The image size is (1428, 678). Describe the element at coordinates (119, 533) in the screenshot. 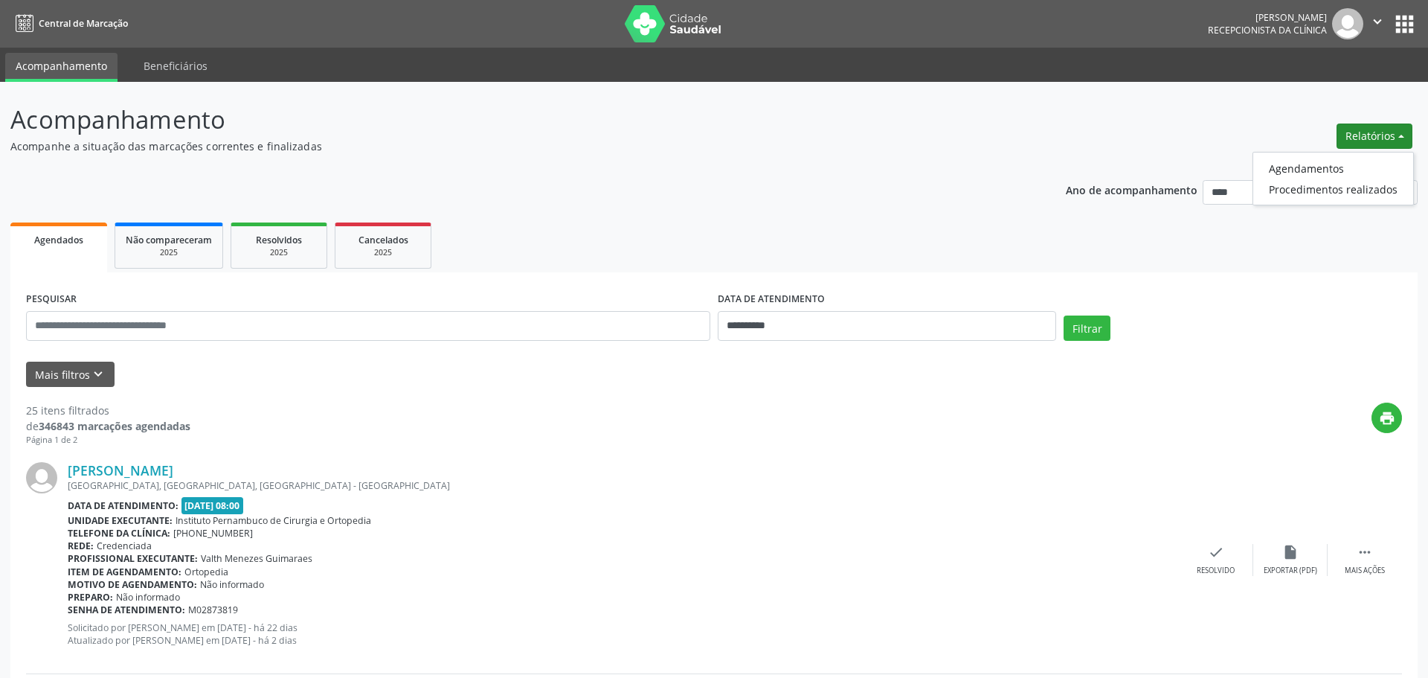

I see `b: Telefone da clínica:` at that location.